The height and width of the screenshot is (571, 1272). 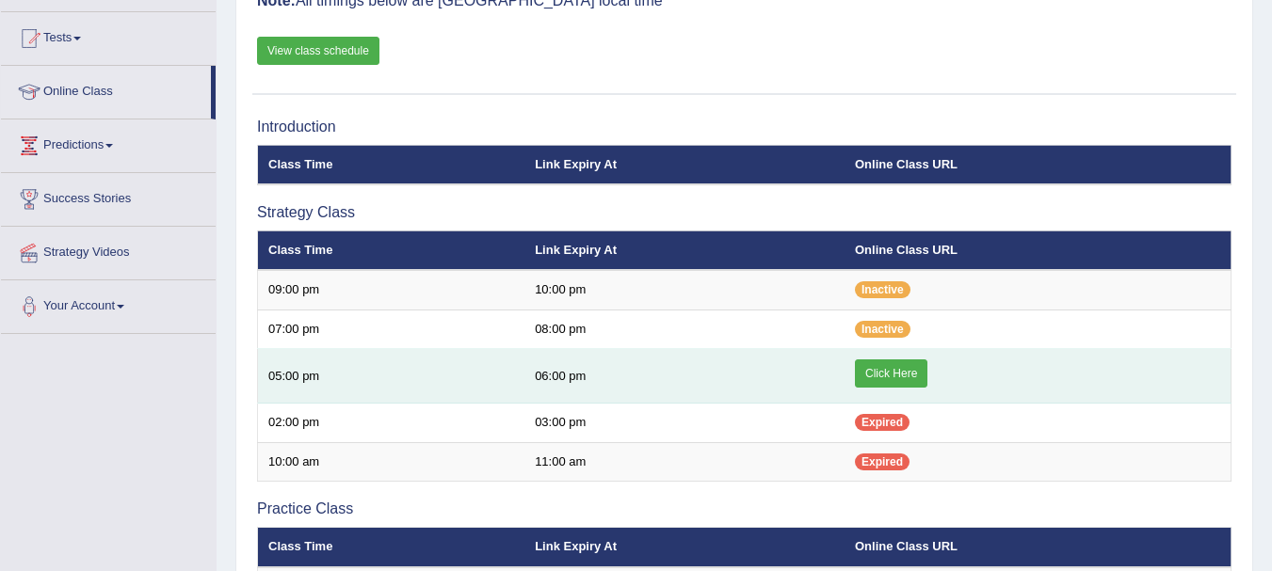 What do you see at coordinates (108, 36) in the screenshot?
I see `a: Tests` at bounding box center [108, 36].